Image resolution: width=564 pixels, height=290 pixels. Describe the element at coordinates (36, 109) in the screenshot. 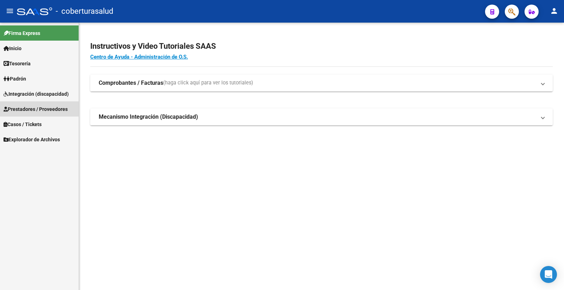

I see `span: Prestadores / Proveedores` at that location.